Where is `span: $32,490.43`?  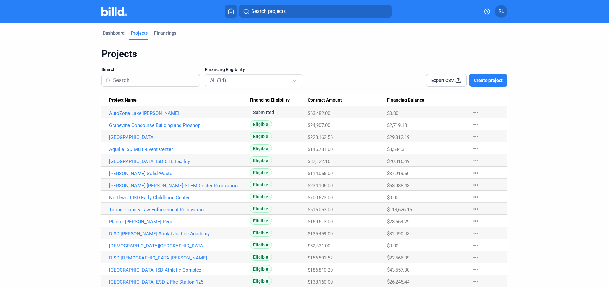
span: $32,490.43 is located at coordinates (398, 234).